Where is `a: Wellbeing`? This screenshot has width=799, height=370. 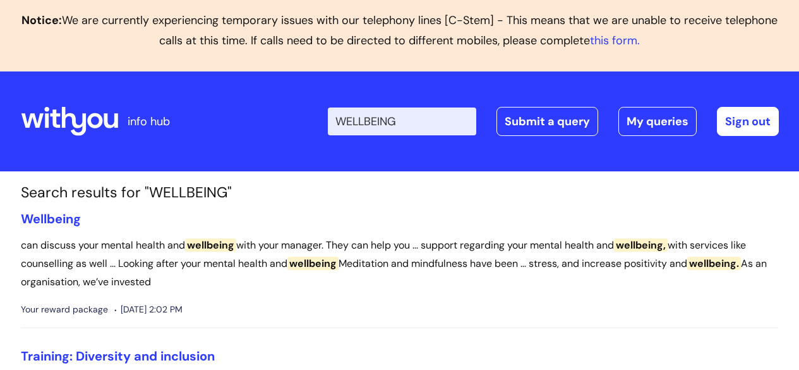
a: Wellbeing is located at coordinates (51, 219).